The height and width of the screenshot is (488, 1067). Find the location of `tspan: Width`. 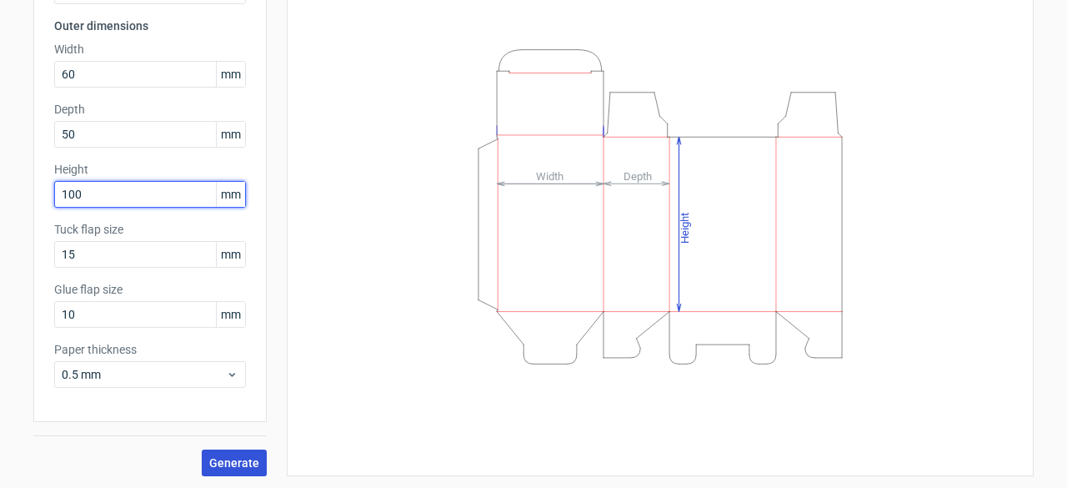

tspan: Width is located at coordinates (549, 175).